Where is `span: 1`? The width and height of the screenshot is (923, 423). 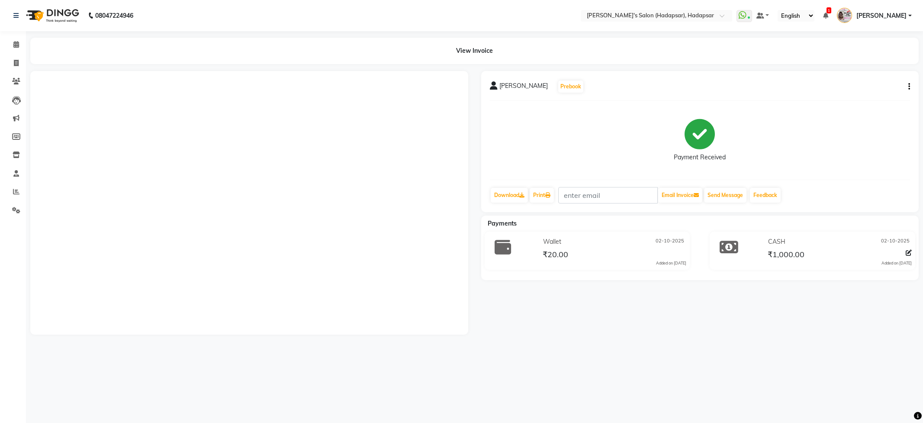
span: 1 is located at coordinates (829, 10).